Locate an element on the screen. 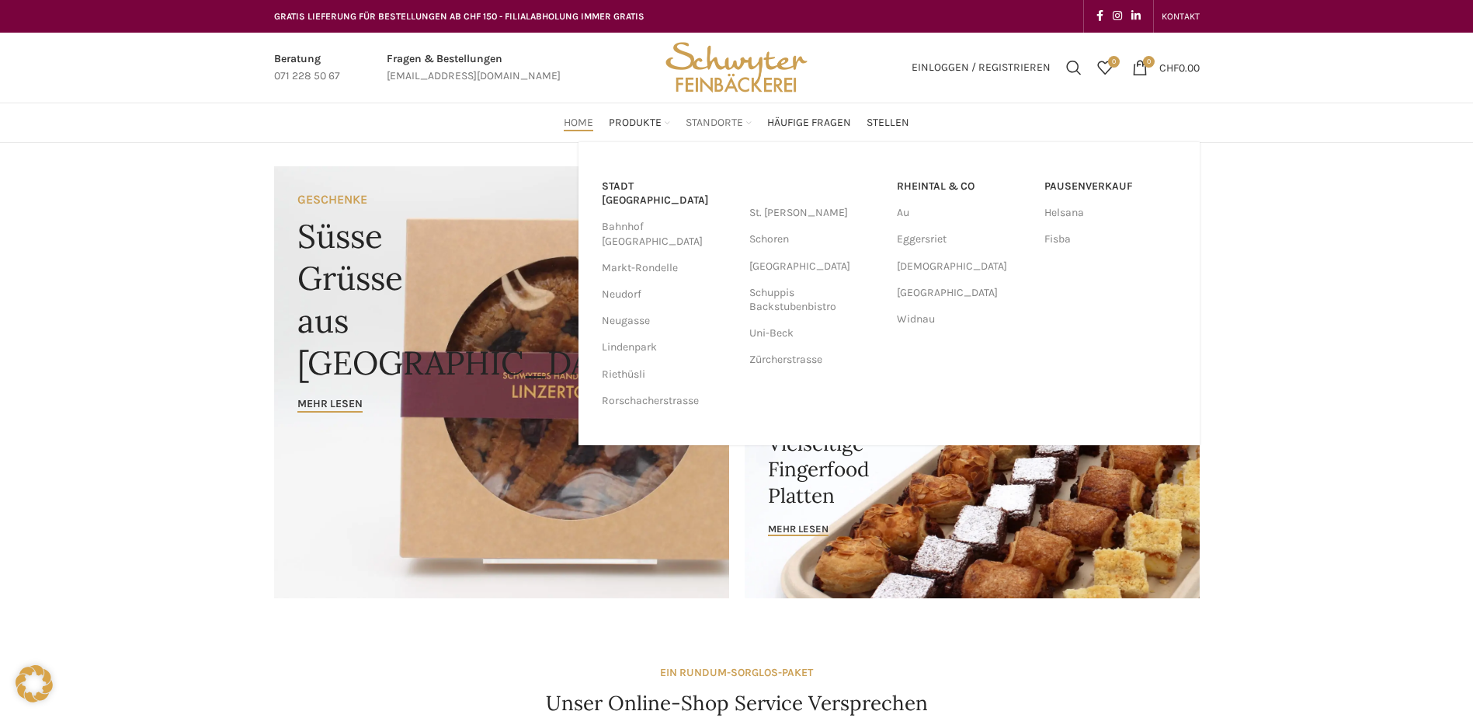 The width and height of the screenshot is (1473, 718). h4: Unser Online-Shop Service Versprechen is located at coordinates (737, 703).